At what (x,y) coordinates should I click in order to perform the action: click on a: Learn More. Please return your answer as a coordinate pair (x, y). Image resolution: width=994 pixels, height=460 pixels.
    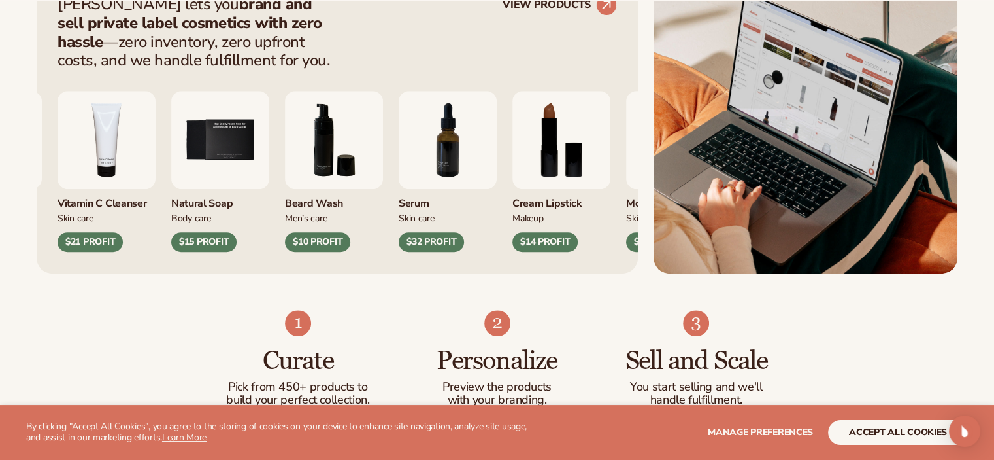
    Looking at the image, I should click on (184, 437).